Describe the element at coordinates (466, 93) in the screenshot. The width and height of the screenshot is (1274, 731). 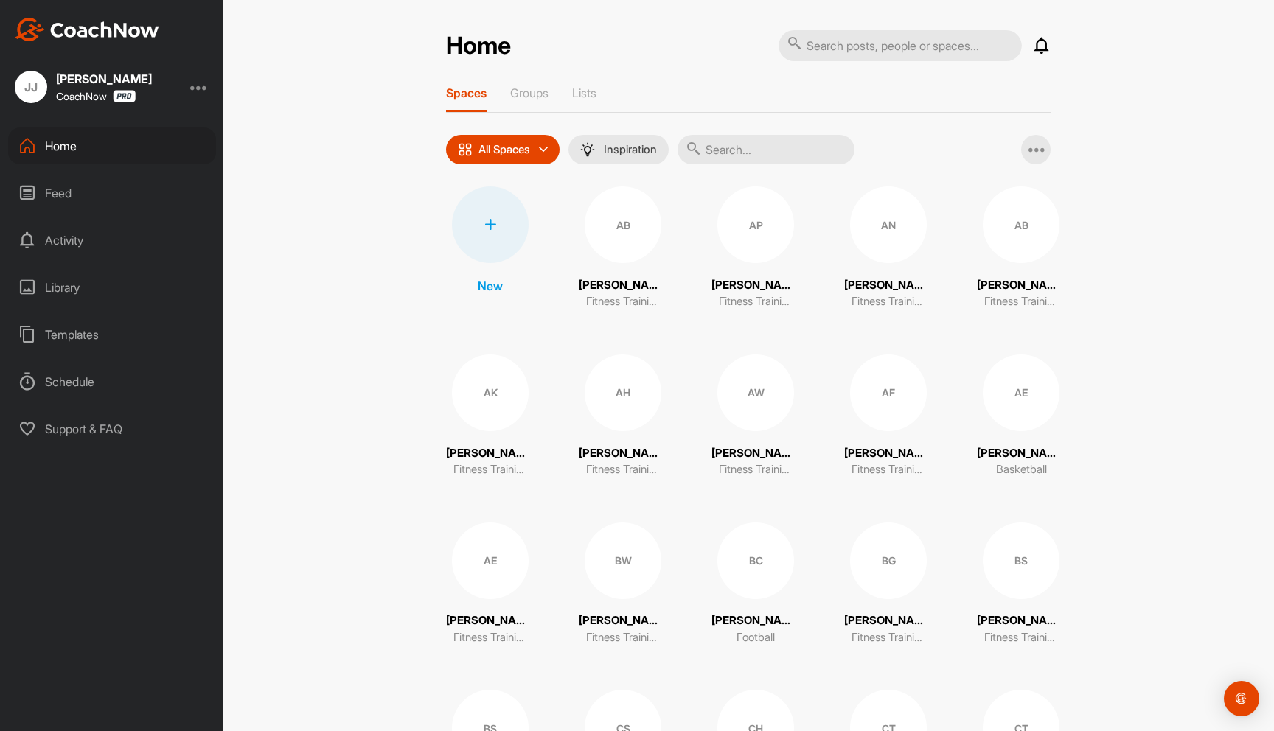
I see `p: Spaces` at that location.